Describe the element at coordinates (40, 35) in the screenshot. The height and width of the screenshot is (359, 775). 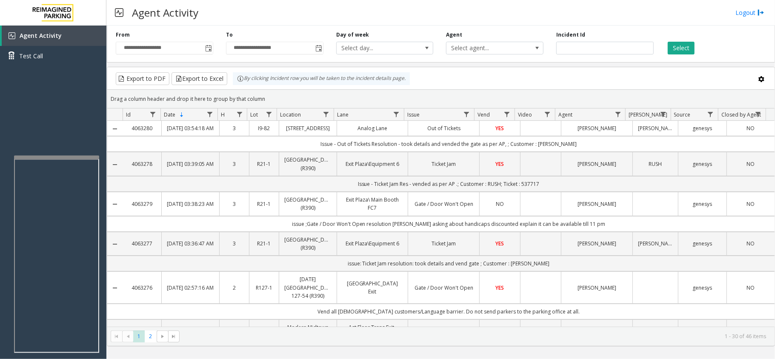
I see `span: Agent Activity` at that location.